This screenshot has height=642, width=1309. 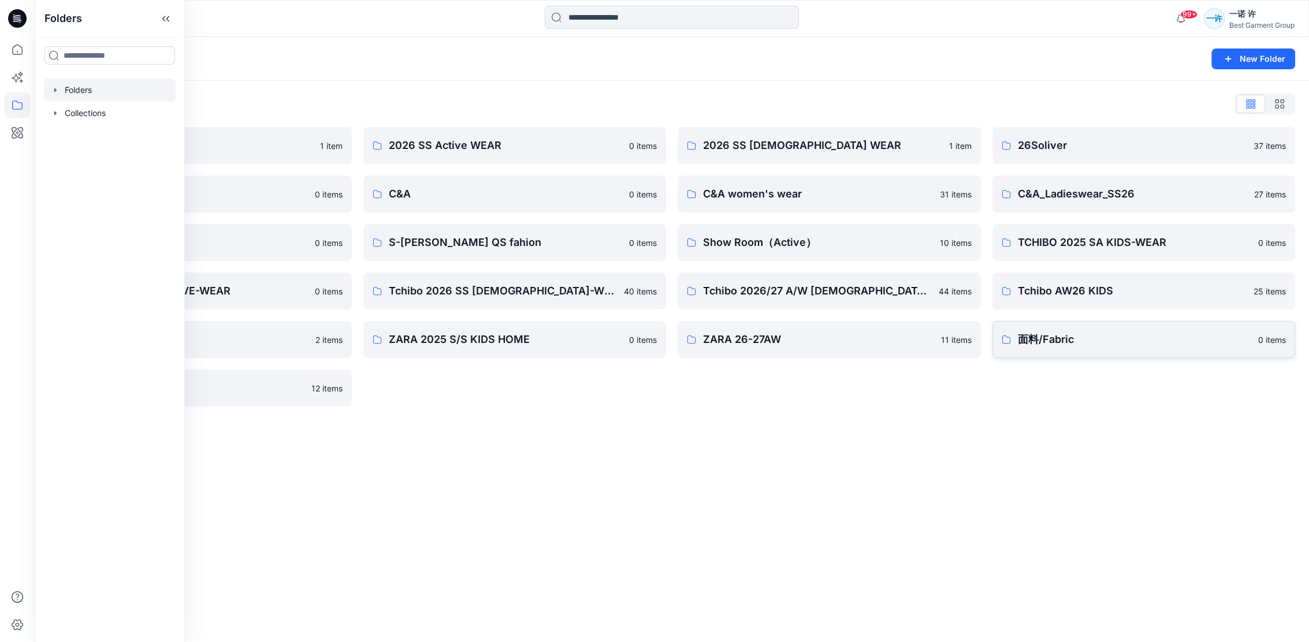 I want to click on p: NKD, so click(x=191, y=243).